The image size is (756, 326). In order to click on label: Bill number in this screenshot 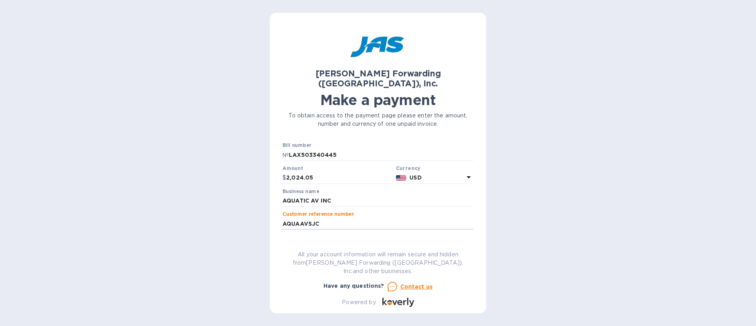, I will do `click(297, 146)`.